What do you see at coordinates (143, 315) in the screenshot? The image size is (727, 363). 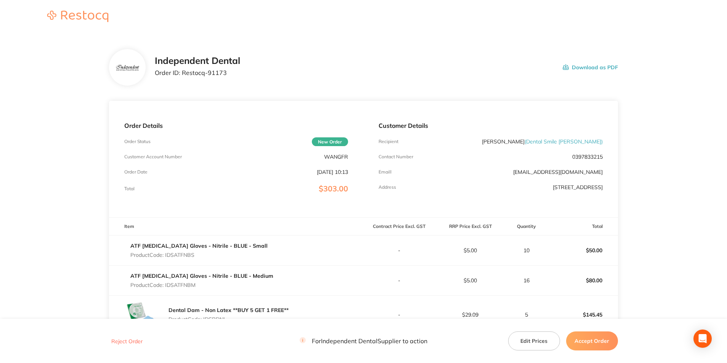 I see `img: cmNpeWV1Mw` at bounding box center [143, 315].